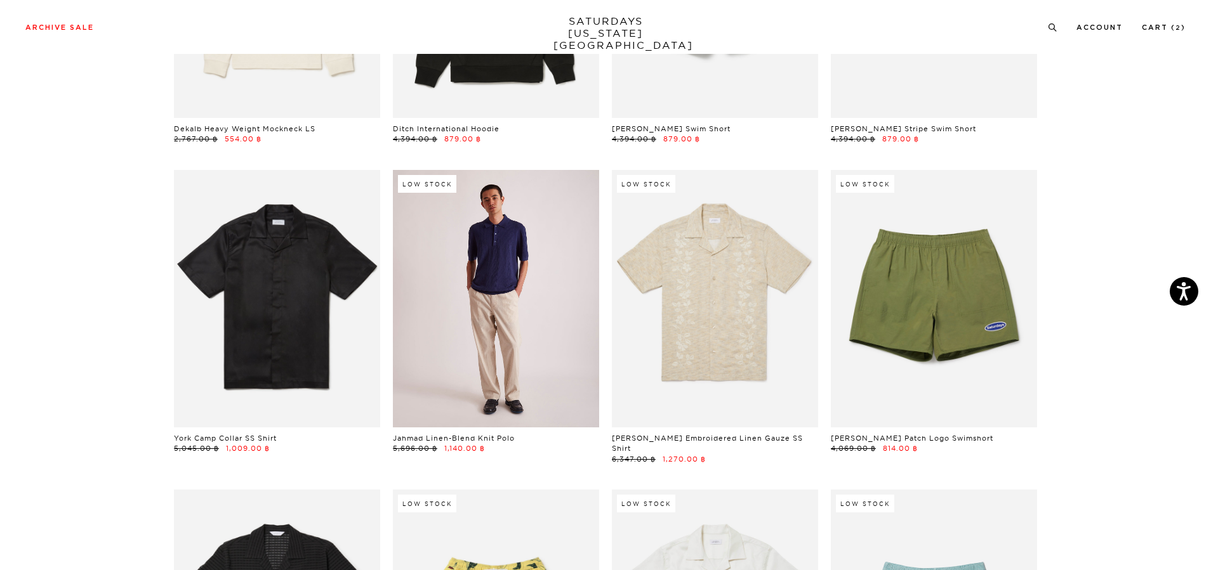 The height and width of the screenshot is (570, 1211). I want to click on span: 554.00 ฿, so click(243, 139).